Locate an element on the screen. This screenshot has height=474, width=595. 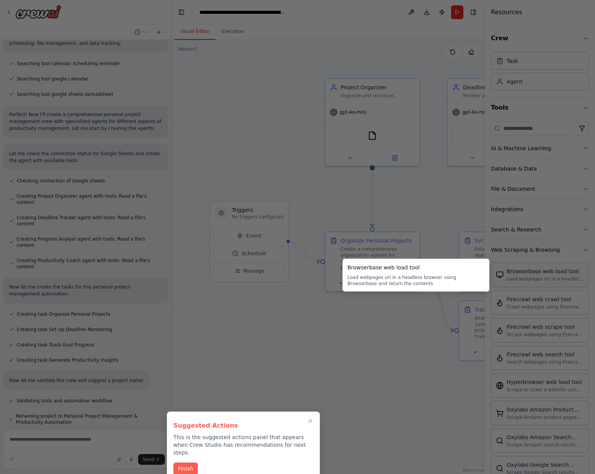
button: Close walkthrough is located at coordinates (310, 421).